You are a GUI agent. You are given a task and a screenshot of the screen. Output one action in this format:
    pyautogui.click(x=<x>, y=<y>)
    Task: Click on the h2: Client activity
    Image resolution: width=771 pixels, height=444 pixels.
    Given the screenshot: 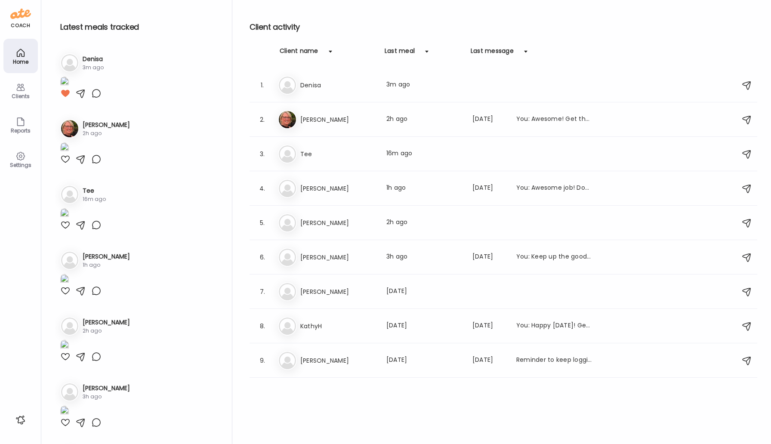 What is the action you would take?
    pyautogui.click(x=504, y=27)
    